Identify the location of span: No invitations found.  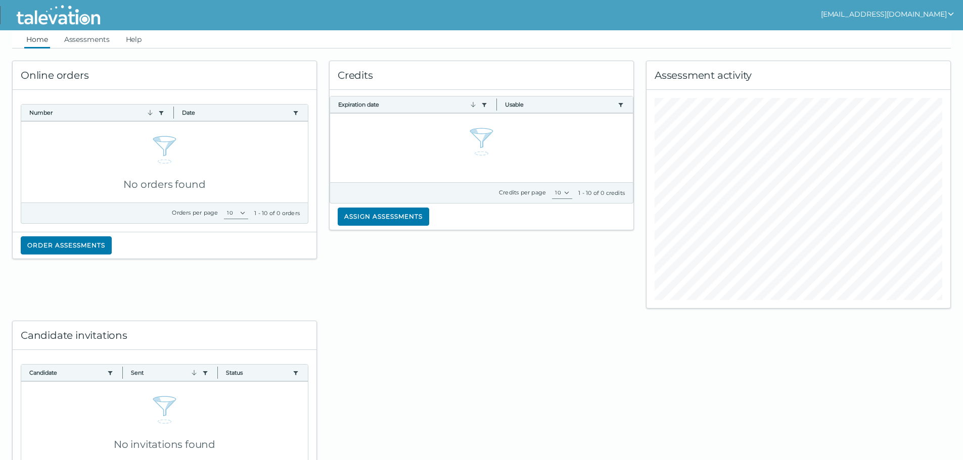
(164, 445).